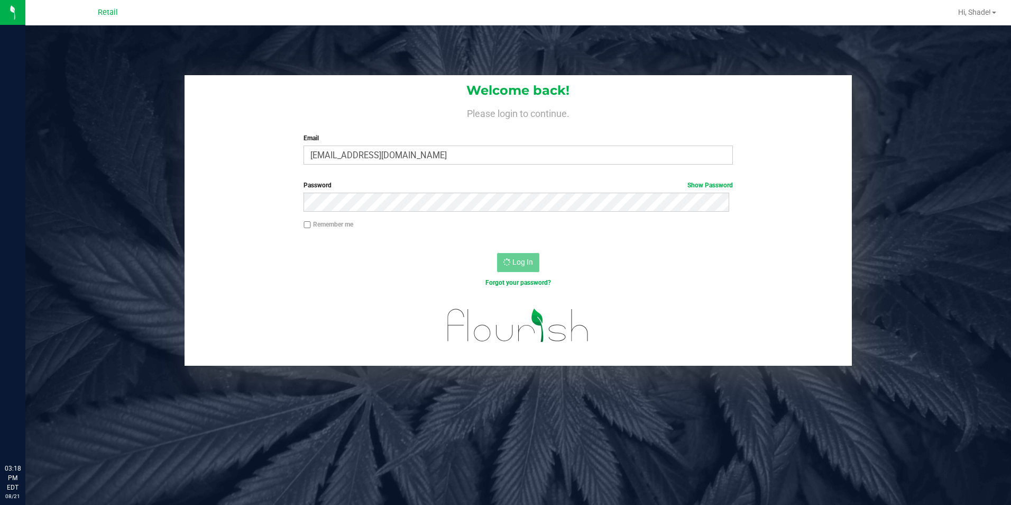 This screenshot has height=505, width=1011. What do you see at coordinates (328, 224) in the screenshot?
I see `label: Remember me` at bounding box center [328, 224].